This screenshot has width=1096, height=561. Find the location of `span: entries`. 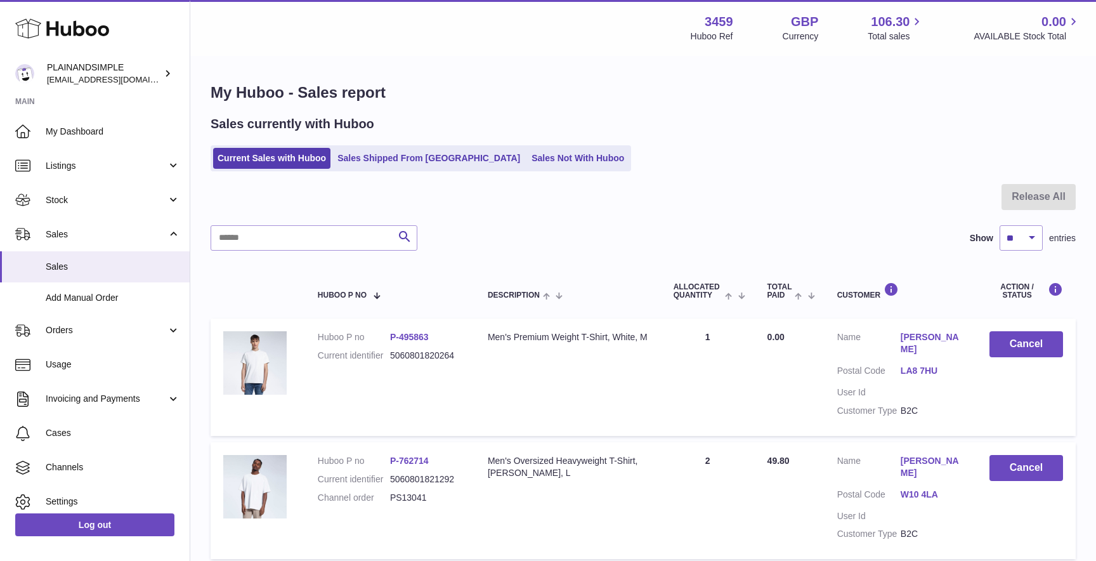

span: entries is located at coordinates (1062, 238).